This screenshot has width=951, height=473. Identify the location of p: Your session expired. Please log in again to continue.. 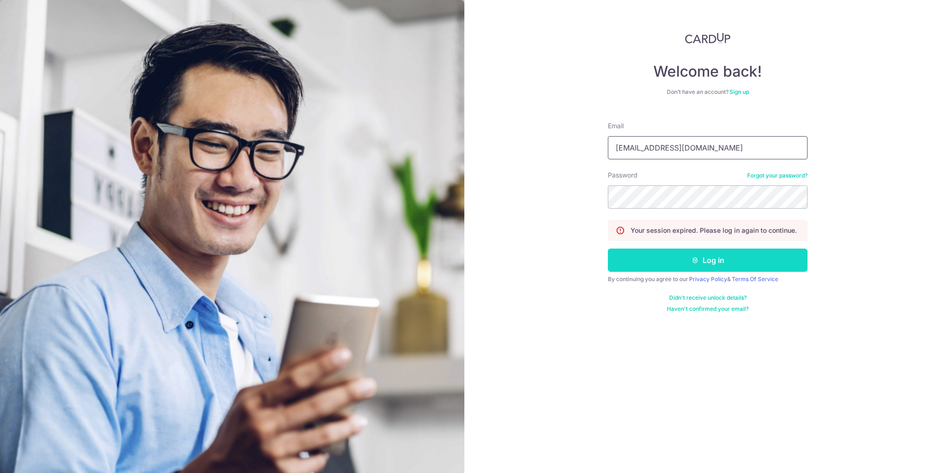
(713, 230).